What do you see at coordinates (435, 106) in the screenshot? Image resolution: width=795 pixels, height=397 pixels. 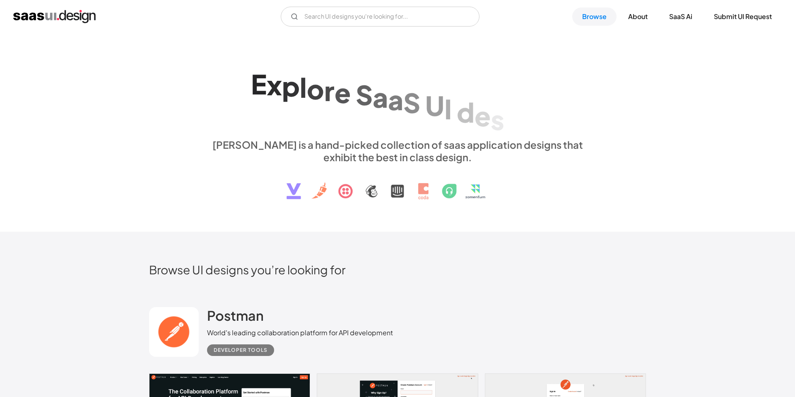 I see `div: U` at bounding box center [435, 106].